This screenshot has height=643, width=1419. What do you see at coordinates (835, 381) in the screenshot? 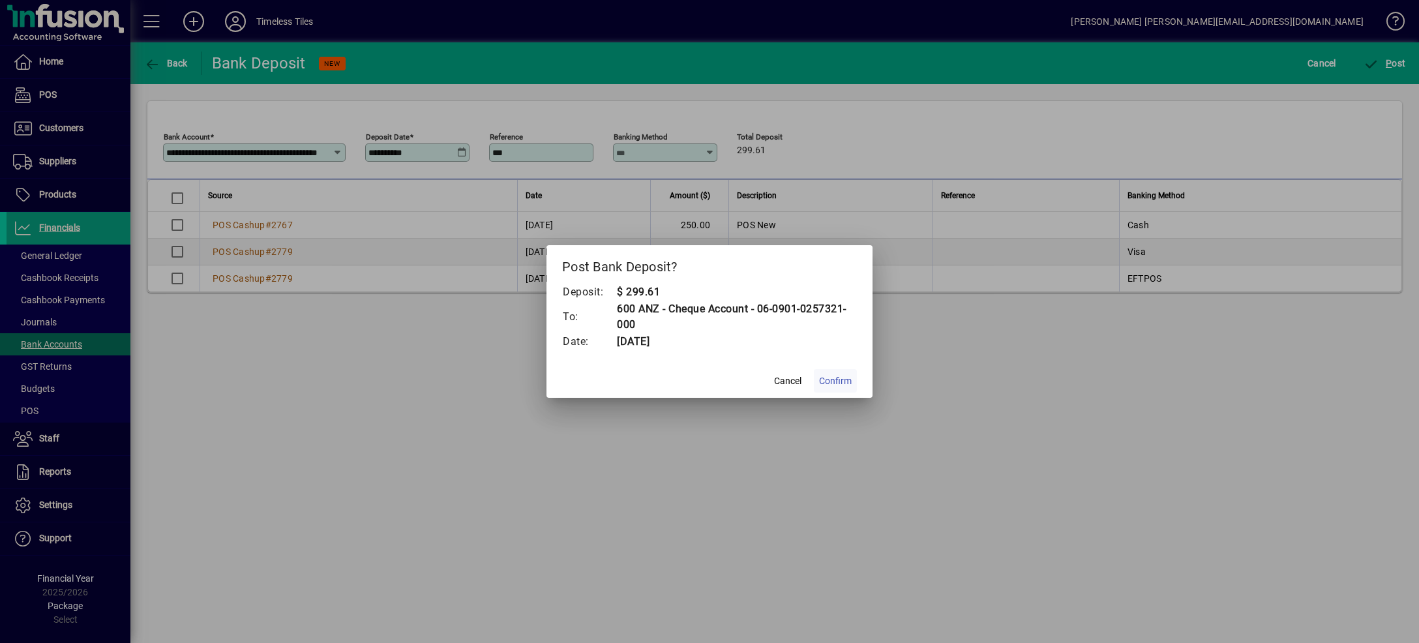
I see `button: Confirm` at bounding box center [835, 381].